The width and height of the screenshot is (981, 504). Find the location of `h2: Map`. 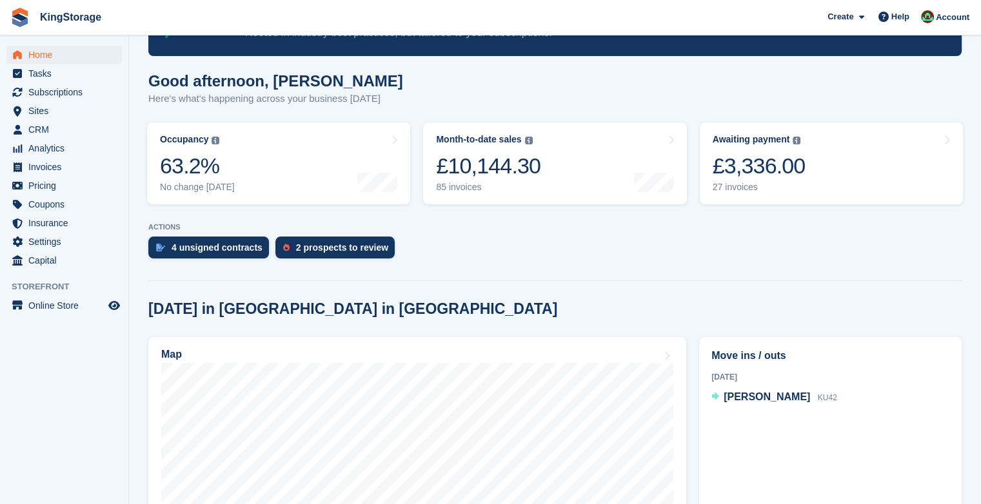

h2: Map is located at coordinates (172, 355).